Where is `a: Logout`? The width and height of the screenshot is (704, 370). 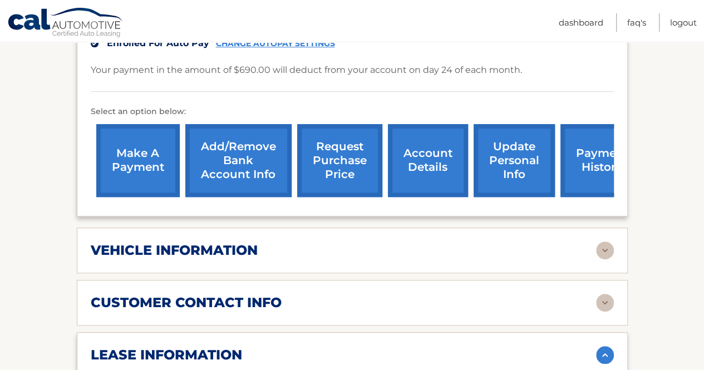
a: Logout is located at coordinates (683, 22).